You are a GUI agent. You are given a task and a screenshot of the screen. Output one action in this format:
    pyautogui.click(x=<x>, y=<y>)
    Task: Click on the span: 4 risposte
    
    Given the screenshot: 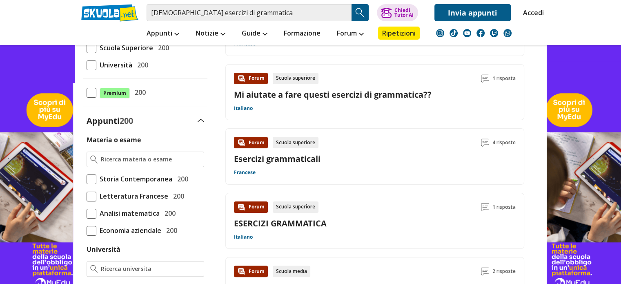 What is the action you would take?
    pyautogui.click(x=504, y=143)
    